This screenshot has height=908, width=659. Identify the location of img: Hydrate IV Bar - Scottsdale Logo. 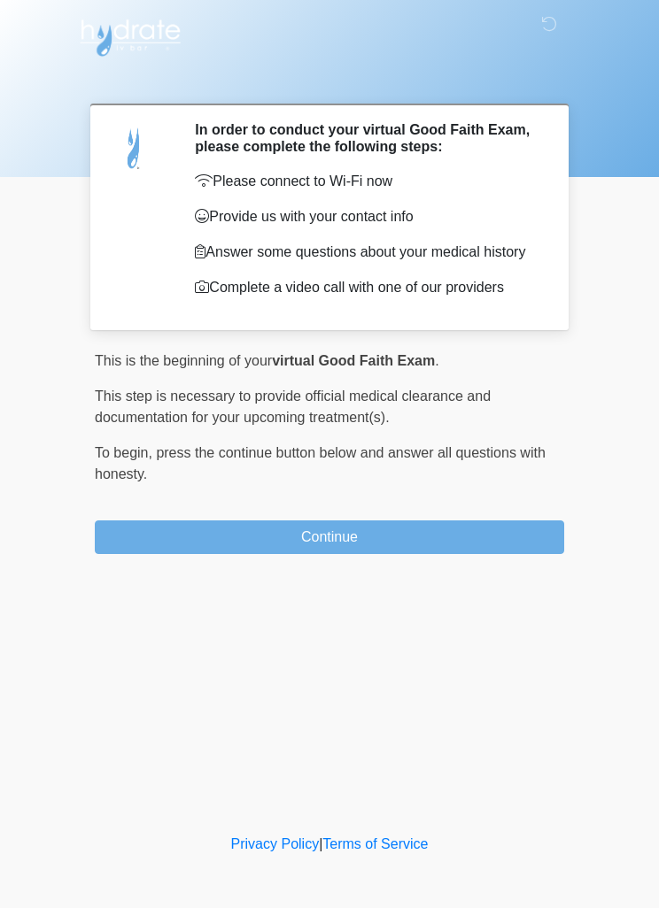
(130, 35).